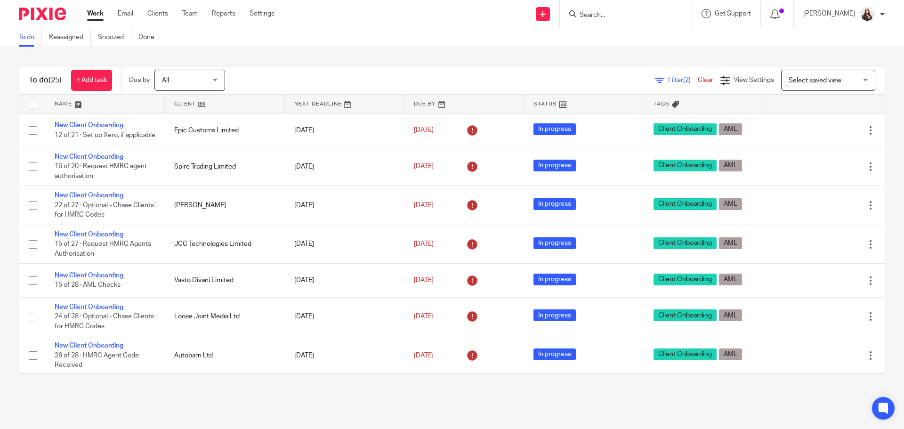  Describe the element at coordinates (621, 16) in the screenshot. I see `input: Search` at that location.